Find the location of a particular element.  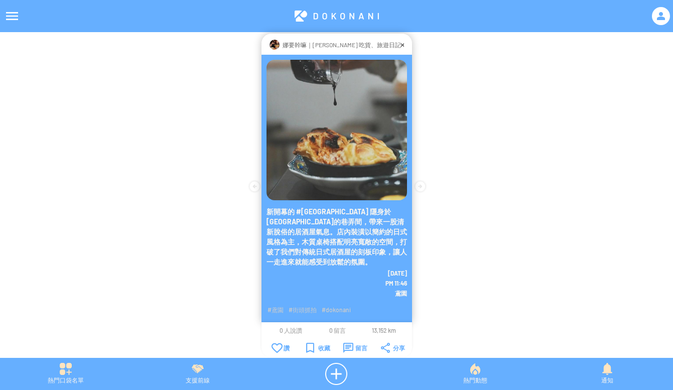

span: #鳶園 is located at coordinates (275, 310).